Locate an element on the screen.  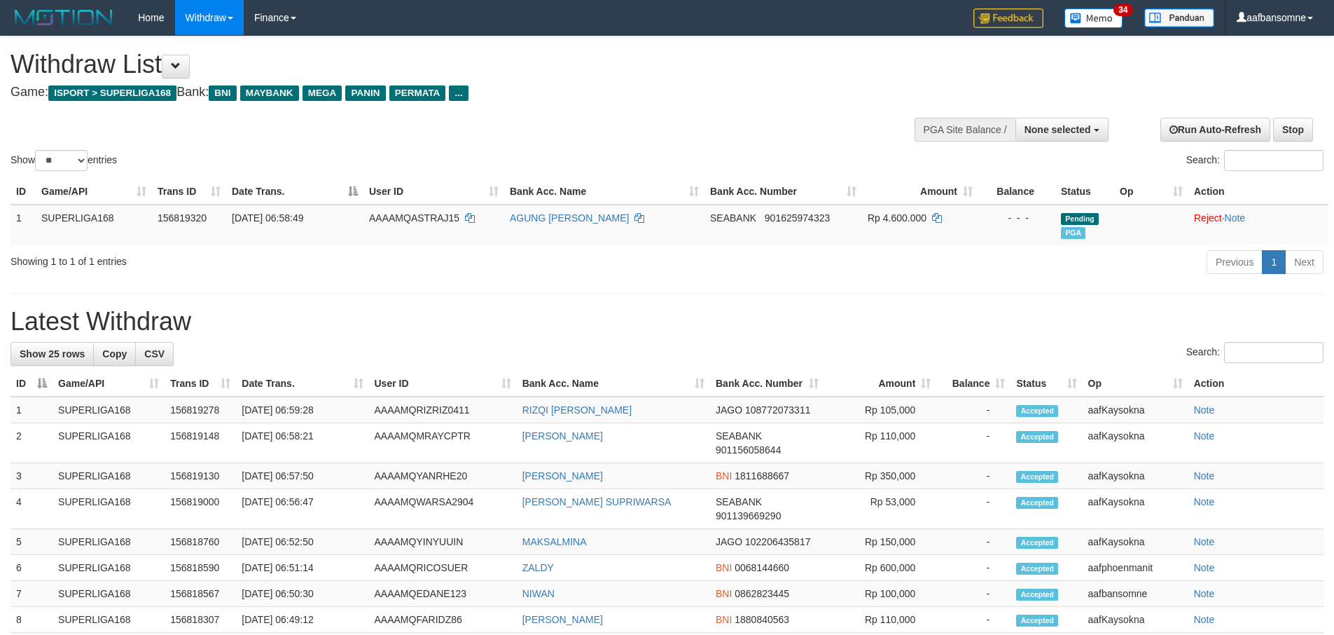
th: Op: activate to sort column ascending is located at coordinates (1135, 383).